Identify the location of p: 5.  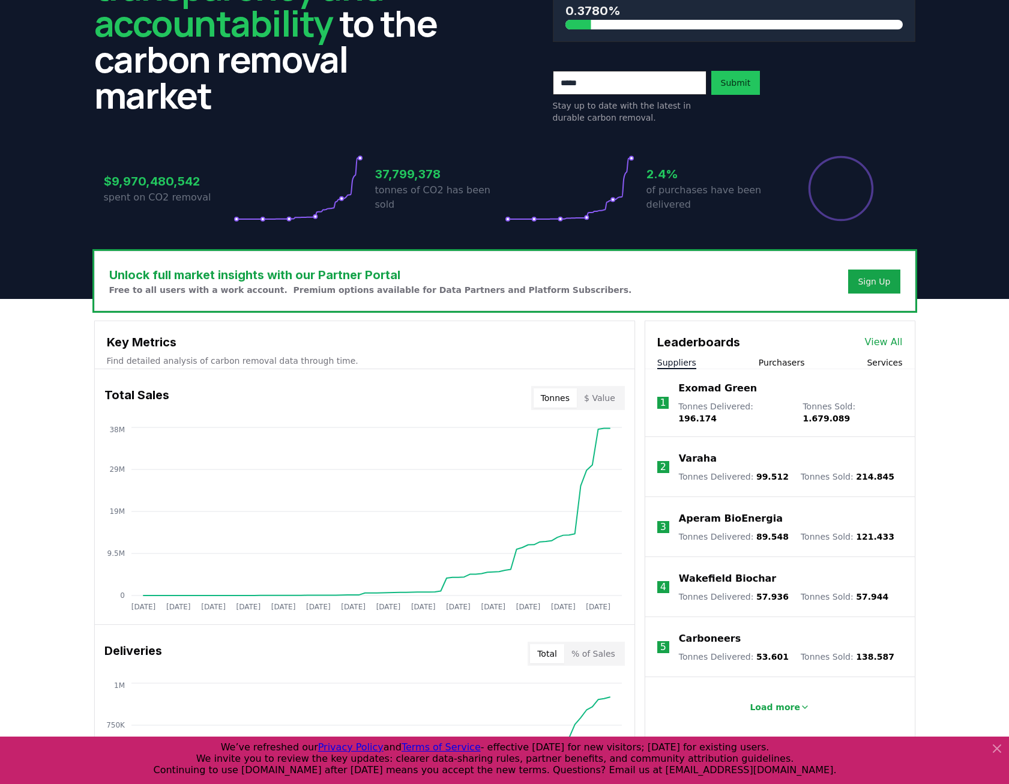
(663, 647).